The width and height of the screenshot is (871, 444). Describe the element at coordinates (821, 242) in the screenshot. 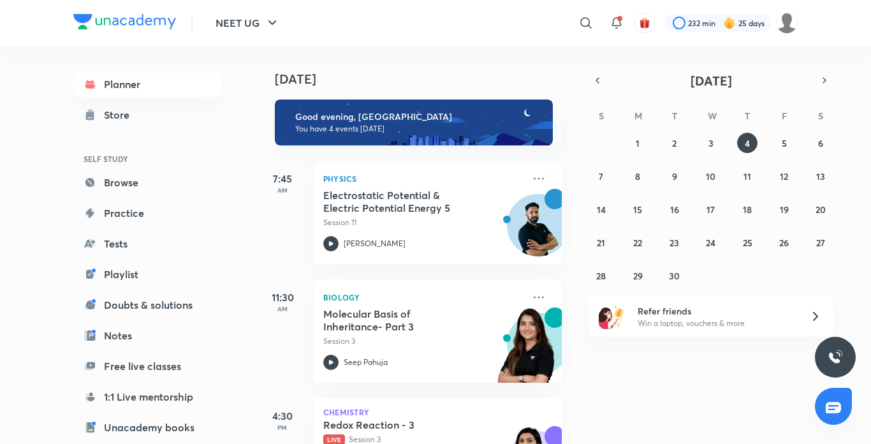

I see `abbr: September 27, 2025` at that location.